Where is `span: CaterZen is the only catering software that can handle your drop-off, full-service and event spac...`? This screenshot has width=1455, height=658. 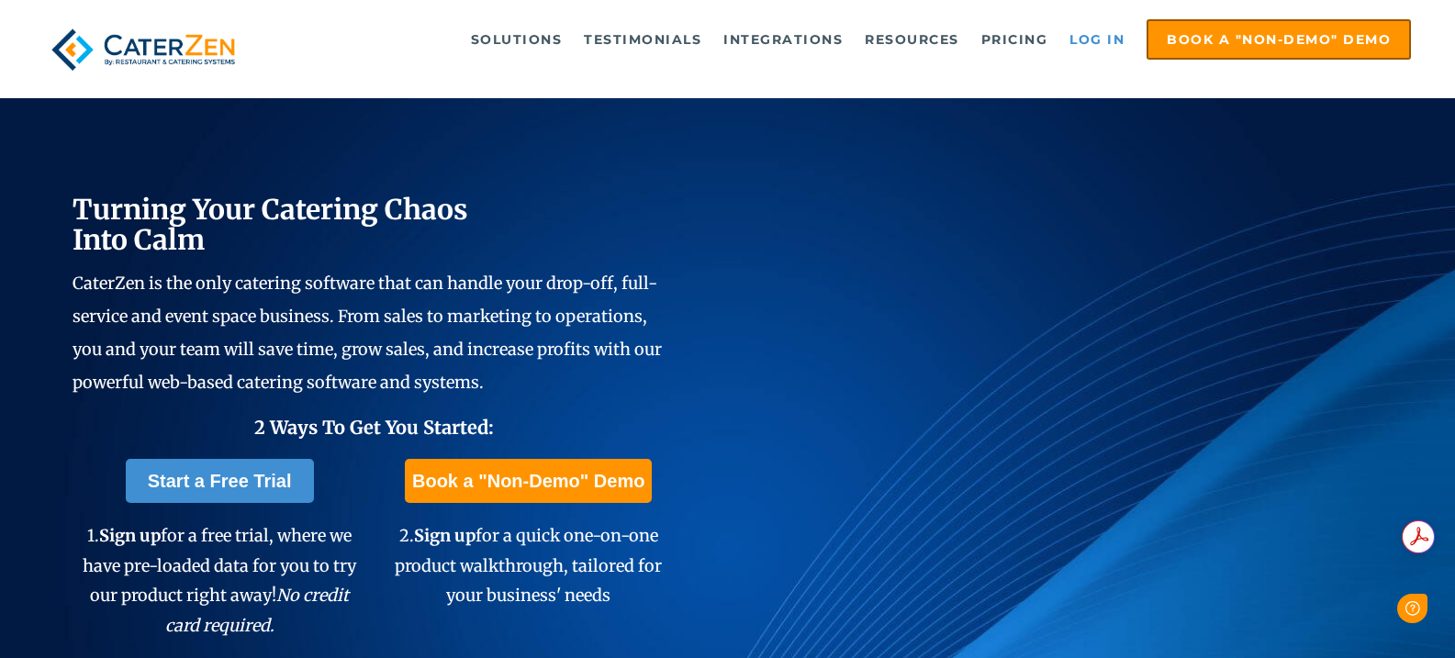
span: CaterZen is the only catering software that can handle your drop-off, full-service and event spac... is located at coordinates (367, 332).